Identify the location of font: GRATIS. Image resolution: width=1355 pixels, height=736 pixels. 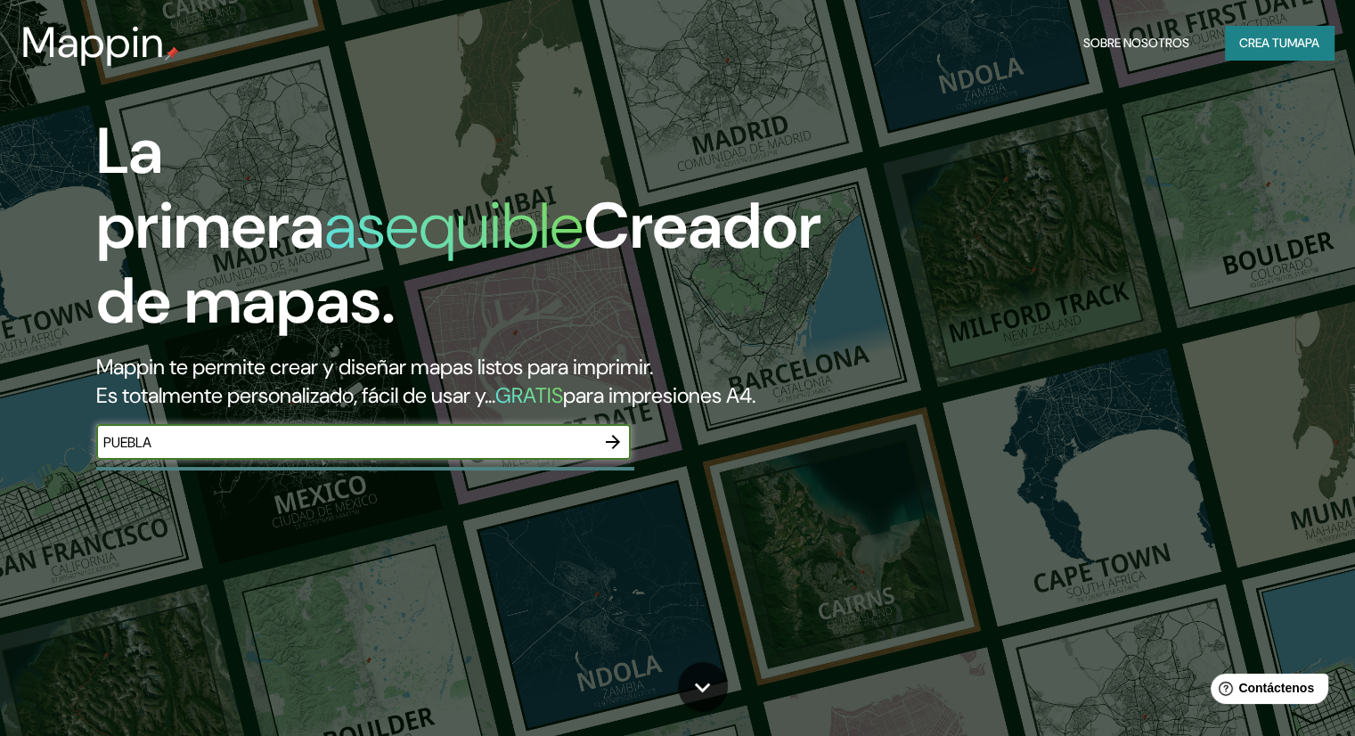
(529, 395).